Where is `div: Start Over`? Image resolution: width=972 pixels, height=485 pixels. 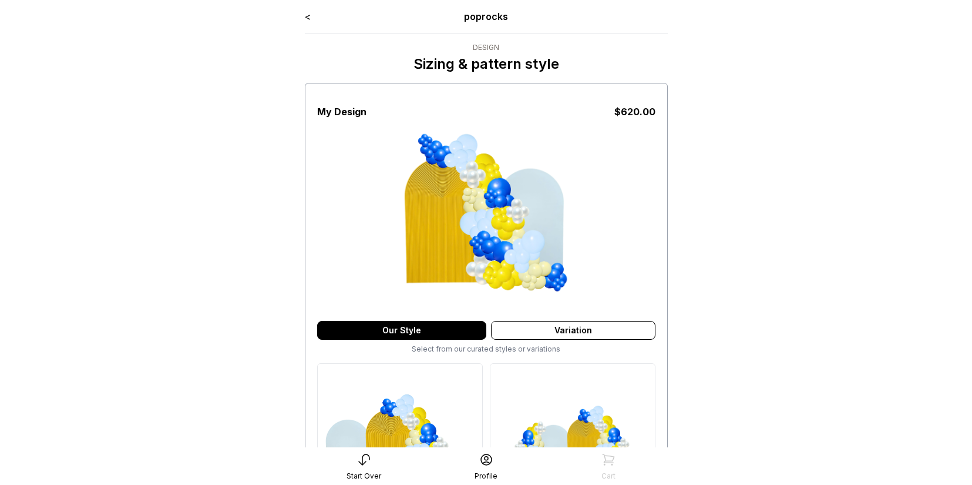
div: Start Over is located at coordinates (364, 476).